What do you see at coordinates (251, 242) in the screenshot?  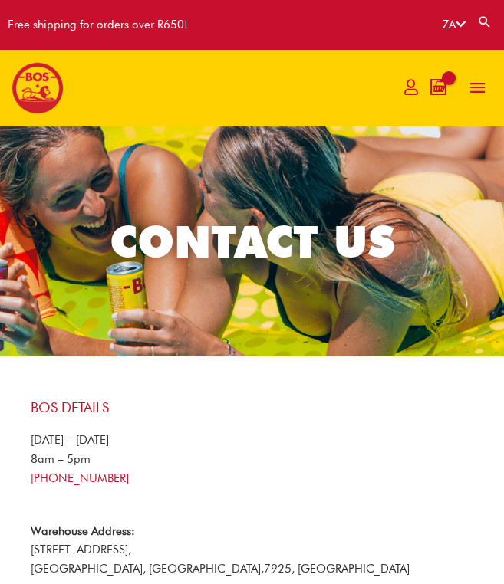 I see `h2: CONTACT US` at bounding box center [251, 242].